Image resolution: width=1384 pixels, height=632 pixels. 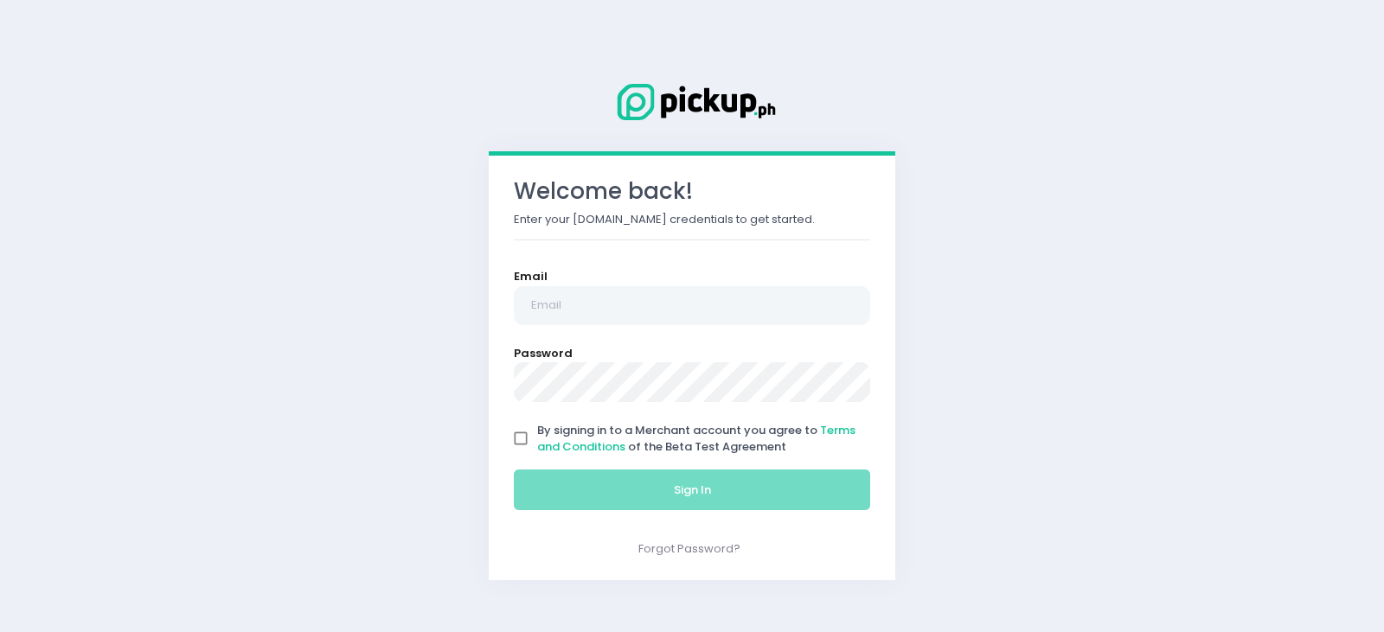 I want to click on label: Password, so click(x=543, y=354).